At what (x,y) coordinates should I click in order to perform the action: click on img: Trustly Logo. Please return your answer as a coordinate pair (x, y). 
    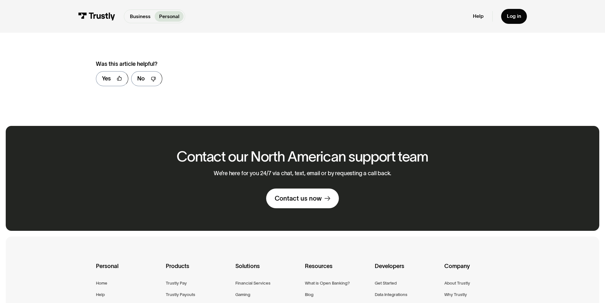
    Looking at the image, I should click on (97, 16).